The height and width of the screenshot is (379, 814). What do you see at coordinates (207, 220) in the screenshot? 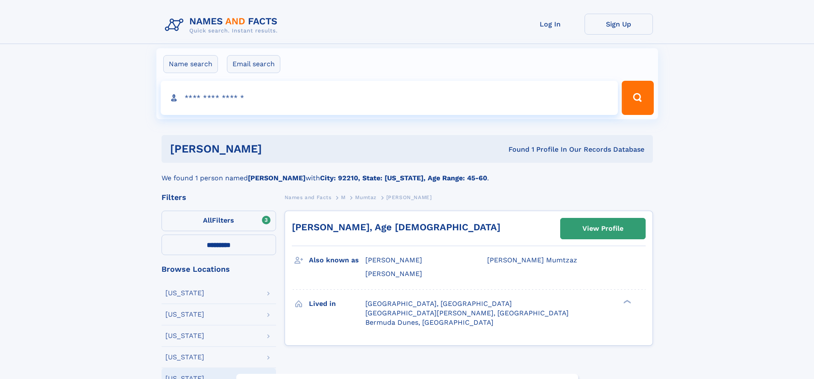
I see `span: All` at bounding box center [207, 220].